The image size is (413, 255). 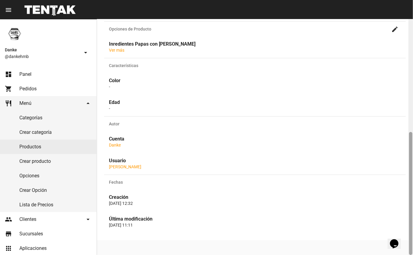 What do you see at coordinates (8, 234) in the screenshot?
I see `mat-icon: store` at bounding box center [8, 234].